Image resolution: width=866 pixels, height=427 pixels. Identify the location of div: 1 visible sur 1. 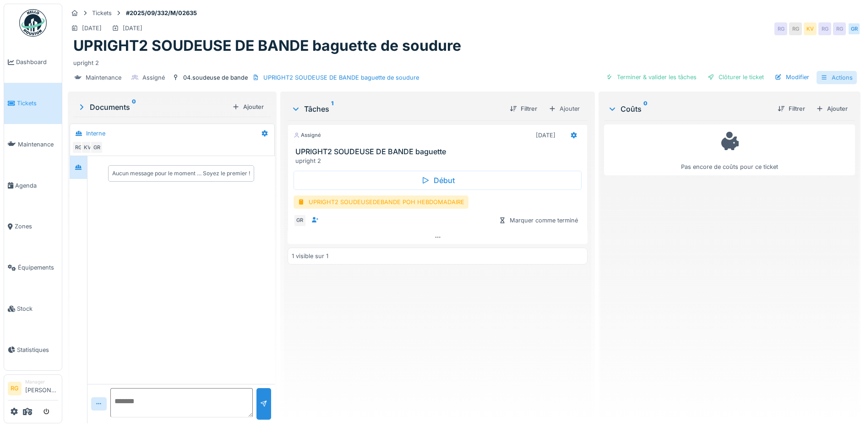
(310, 256).